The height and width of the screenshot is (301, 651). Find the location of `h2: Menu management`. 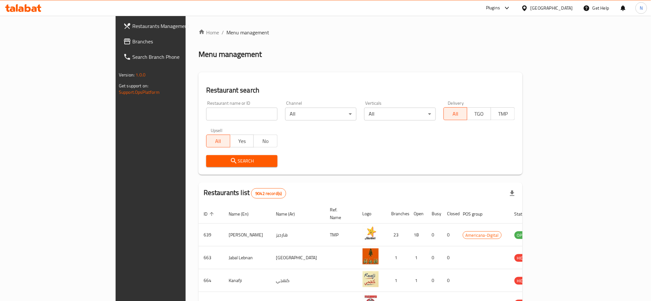

h2: Menu management is located at coordinates (230, 54).